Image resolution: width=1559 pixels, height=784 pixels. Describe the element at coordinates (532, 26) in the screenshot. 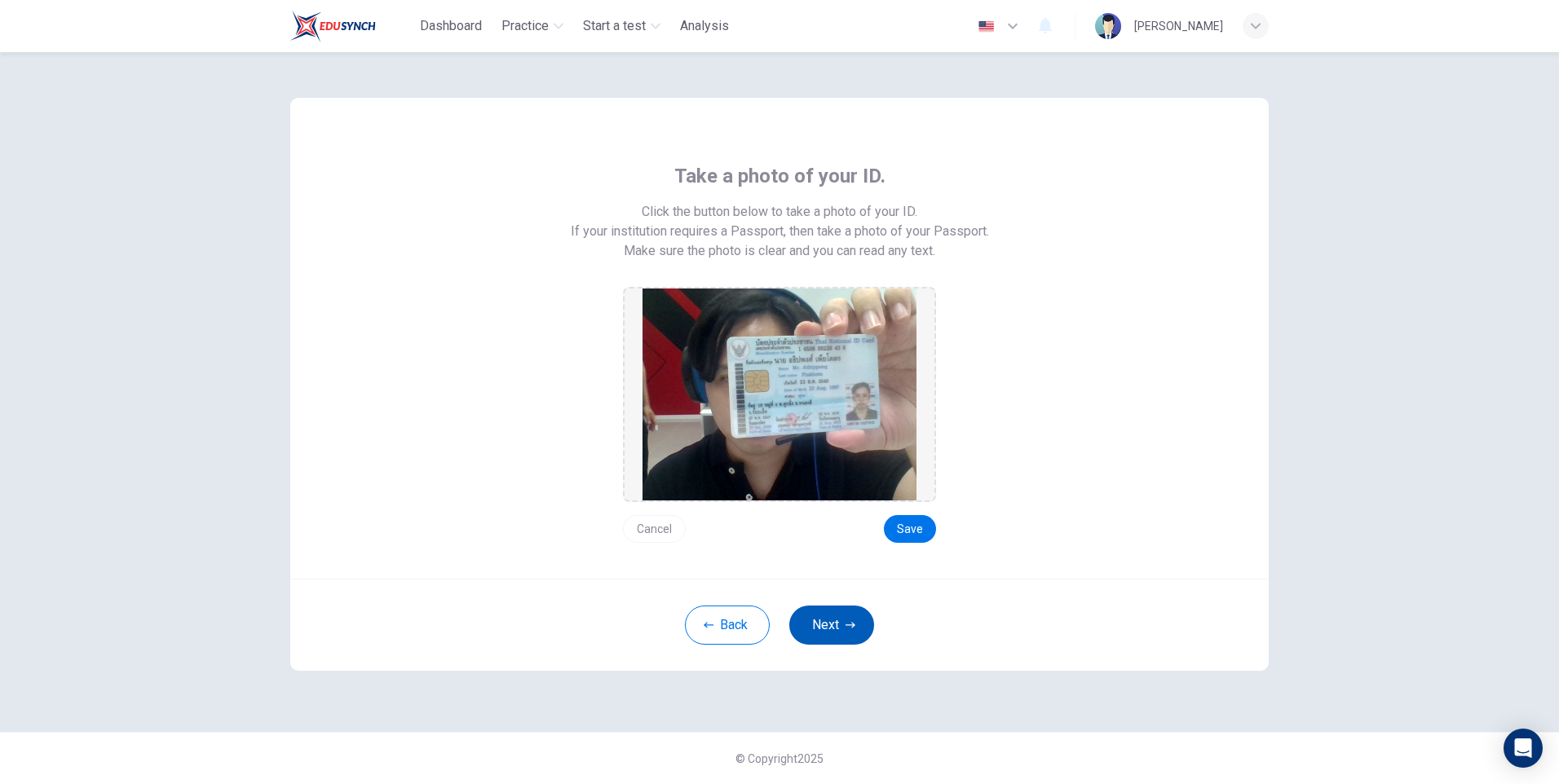

I see `button: Practice` at that location.